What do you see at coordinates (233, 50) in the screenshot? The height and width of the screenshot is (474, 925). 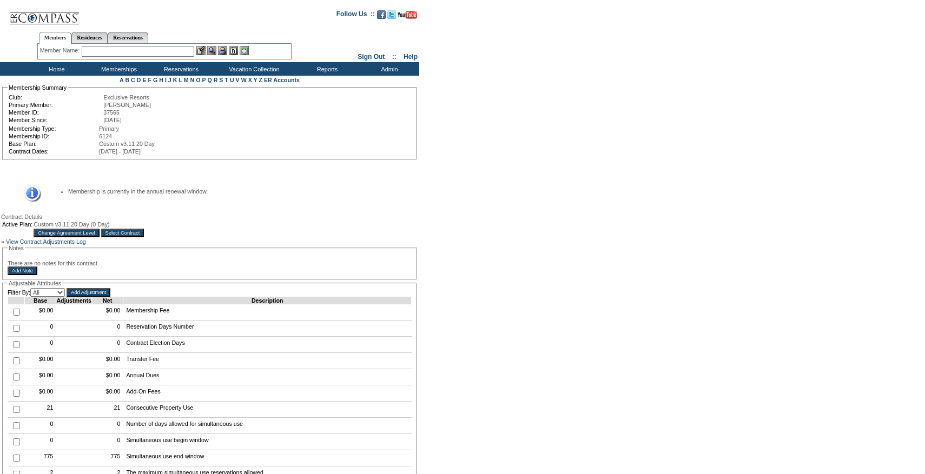 I see `img: Reservations` at bounding box center [233, 50].